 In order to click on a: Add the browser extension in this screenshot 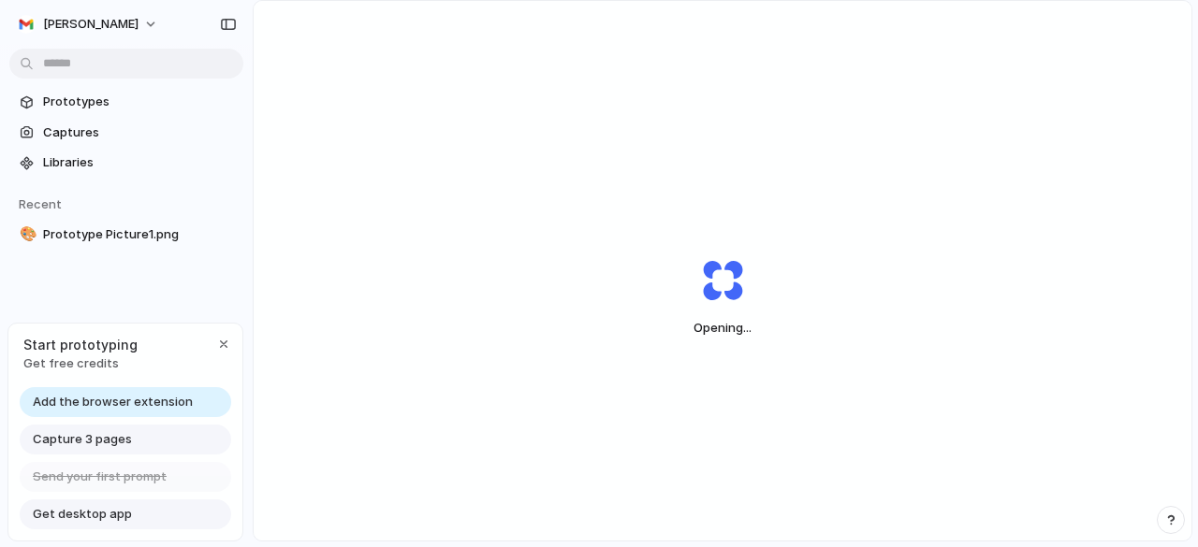, I will do `click(125, 402)`.